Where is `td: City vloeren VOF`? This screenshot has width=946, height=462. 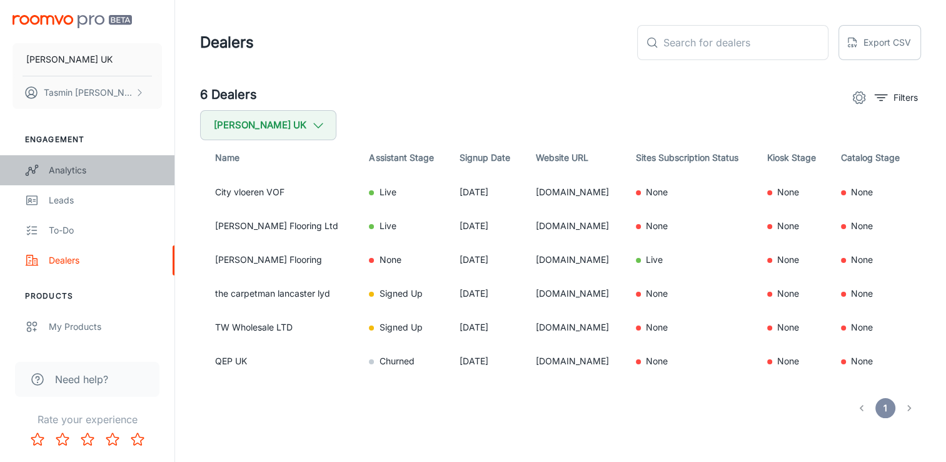 td: City vloeren VOF is located at coordinates (280, 192).